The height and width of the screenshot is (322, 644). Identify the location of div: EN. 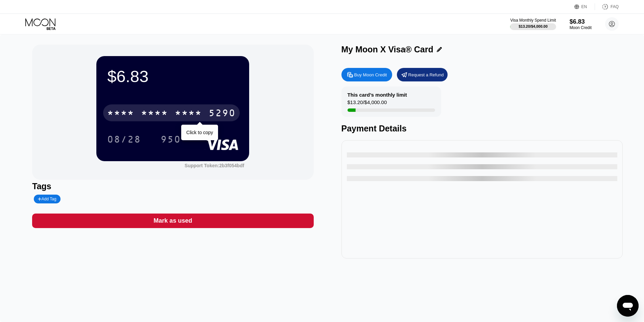
(584, 7).